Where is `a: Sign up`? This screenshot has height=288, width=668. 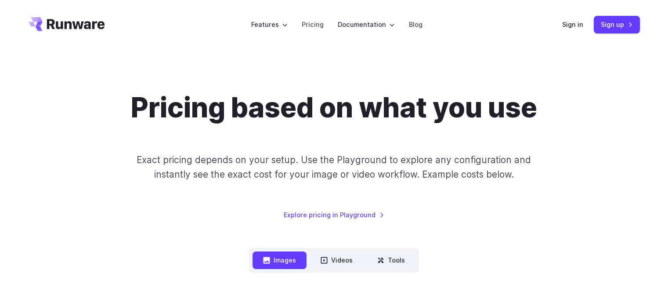 a: Sign up is located at coordinates (616, 24).